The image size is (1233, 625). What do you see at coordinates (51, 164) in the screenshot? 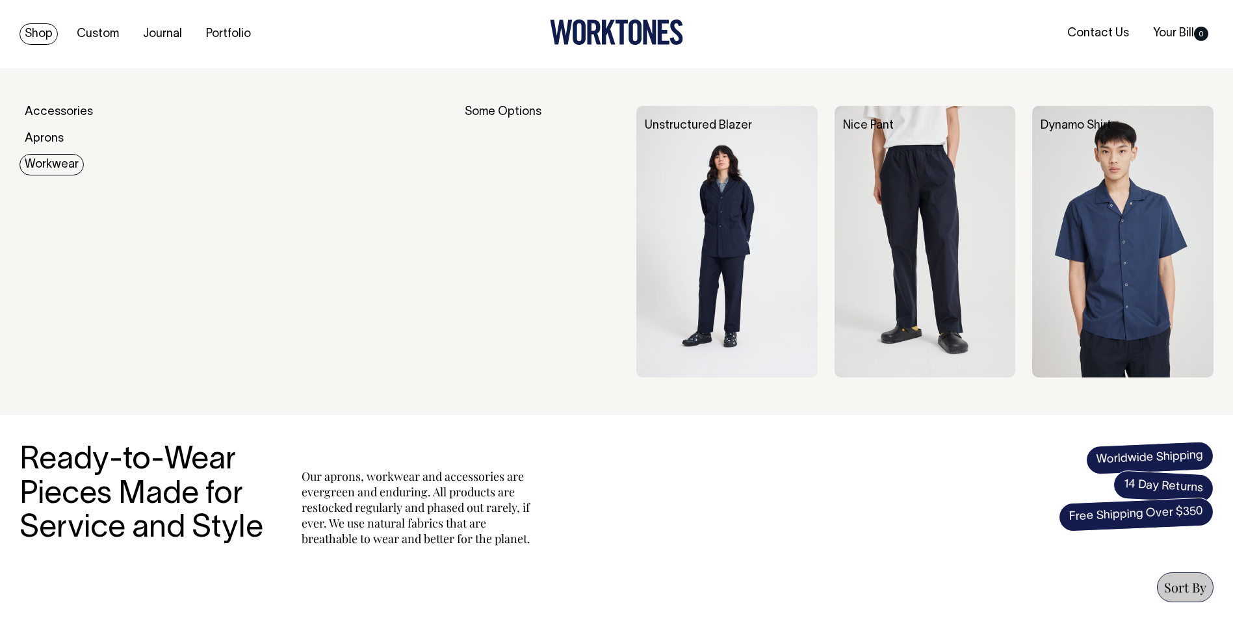
I see `a: Workwear` at bounding box center [51, 164].